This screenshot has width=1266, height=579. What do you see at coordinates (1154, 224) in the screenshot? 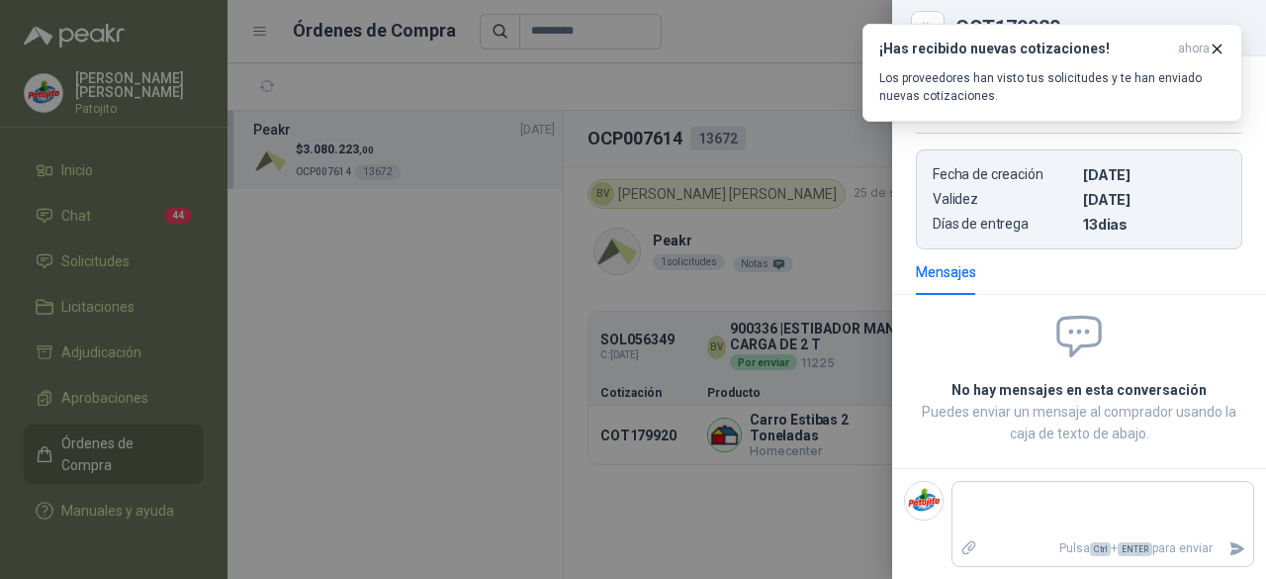
I see `p: 13 dias` at bounding box center [1154, 224].